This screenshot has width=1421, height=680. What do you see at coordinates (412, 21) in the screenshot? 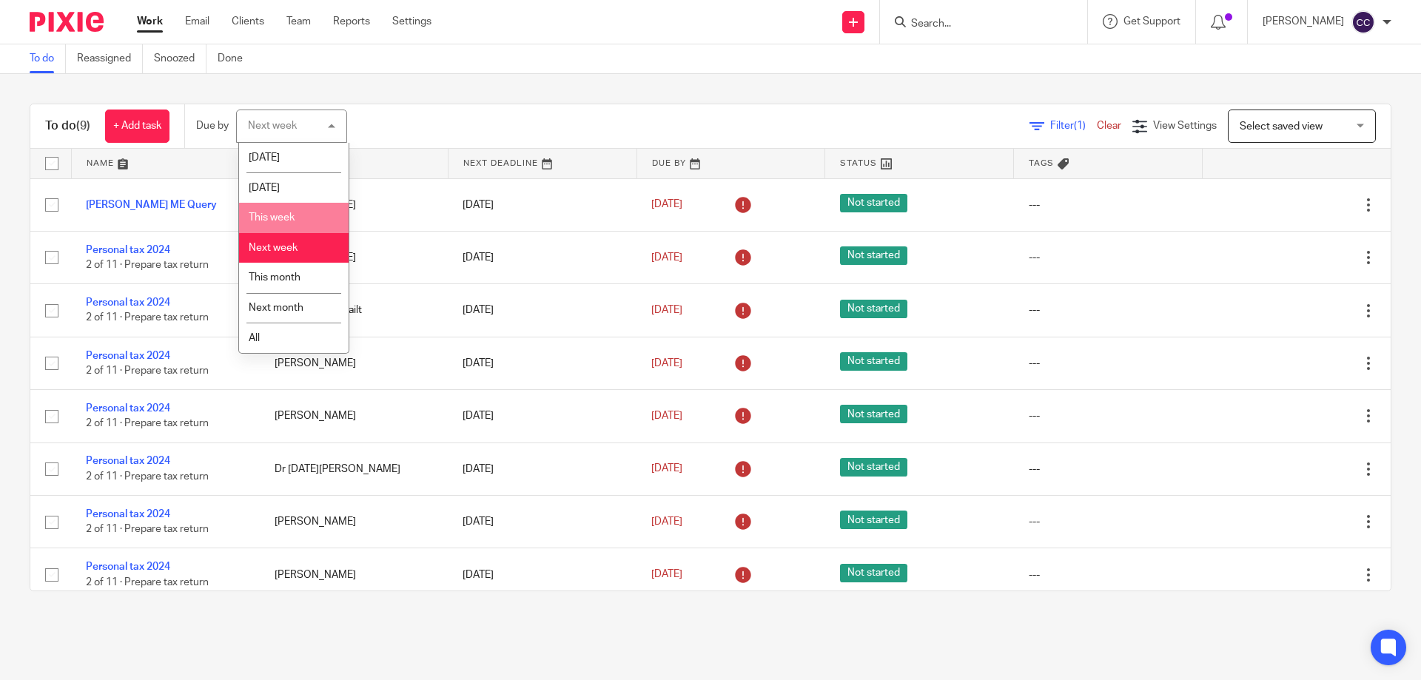
I see `a: Settings` at bounding box center [412, 21].